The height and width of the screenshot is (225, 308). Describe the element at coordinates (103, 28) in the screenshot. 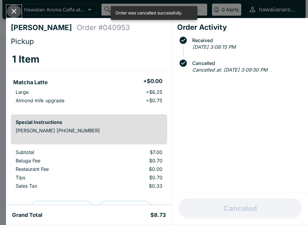

I see `h4: Order # 040953` at that location.